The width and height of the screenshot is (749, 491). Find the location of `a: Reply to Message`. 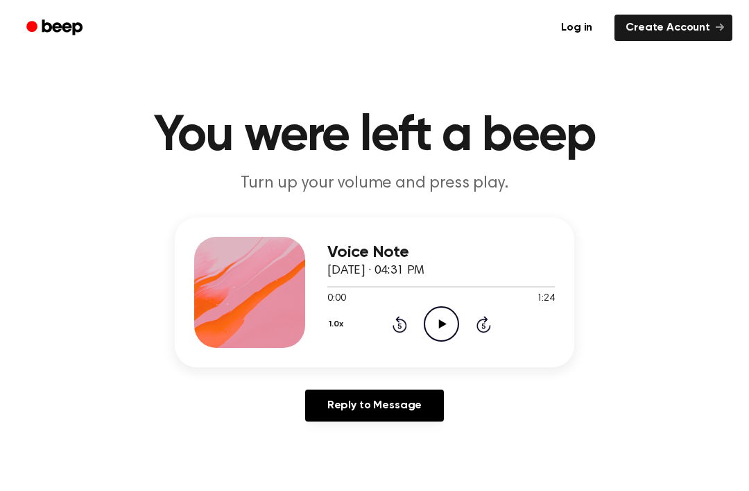

a: Reply to Message is located at coordinates (375, 405).